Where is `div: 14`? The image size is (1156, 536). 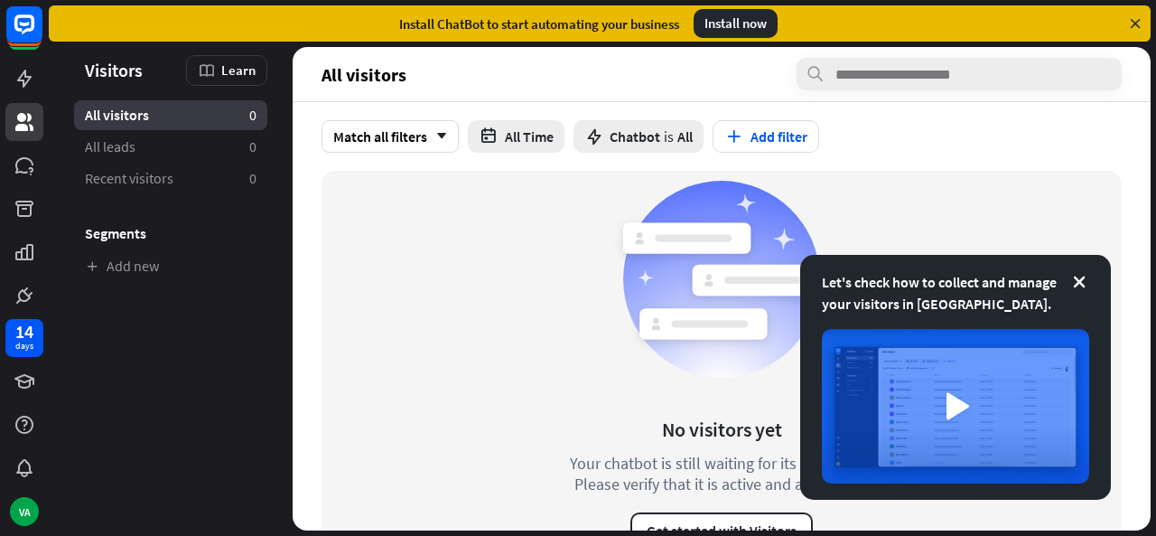 div: 14 is located at coordinates (24, 332).